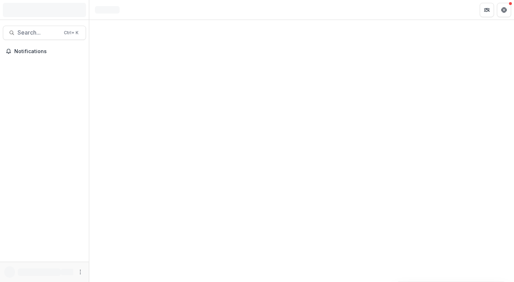 The image size is (514, 282). Describe the element at coordinates (107, 10) in the screenshot. I see `nav: breadcrumb` at that location.